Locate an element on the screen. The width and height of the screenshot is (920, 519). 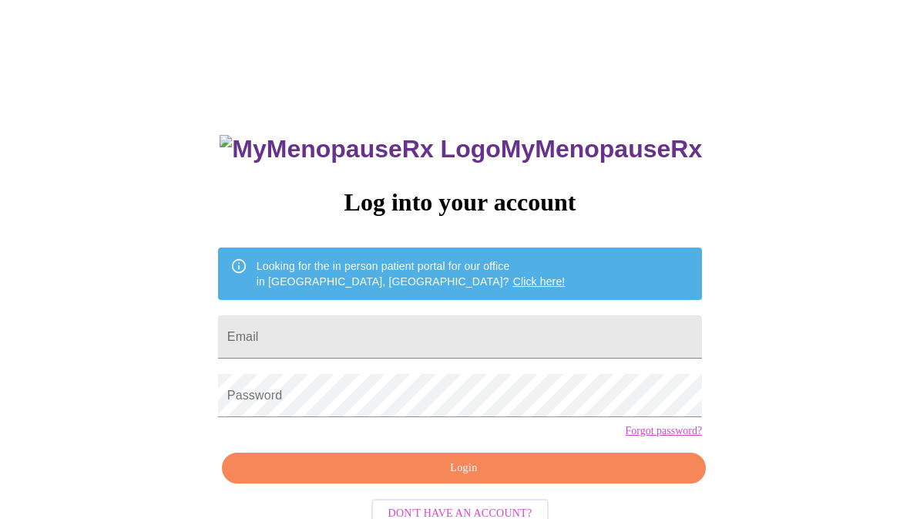
h3: Log into your account is located at coordinates (460, 202).